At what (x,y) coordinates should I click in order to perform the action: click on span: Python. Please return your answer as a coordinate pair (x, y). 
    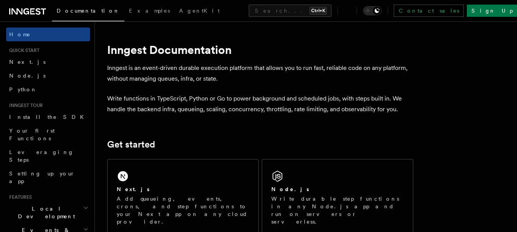
    Looking at the image, I should click on (23, 89).